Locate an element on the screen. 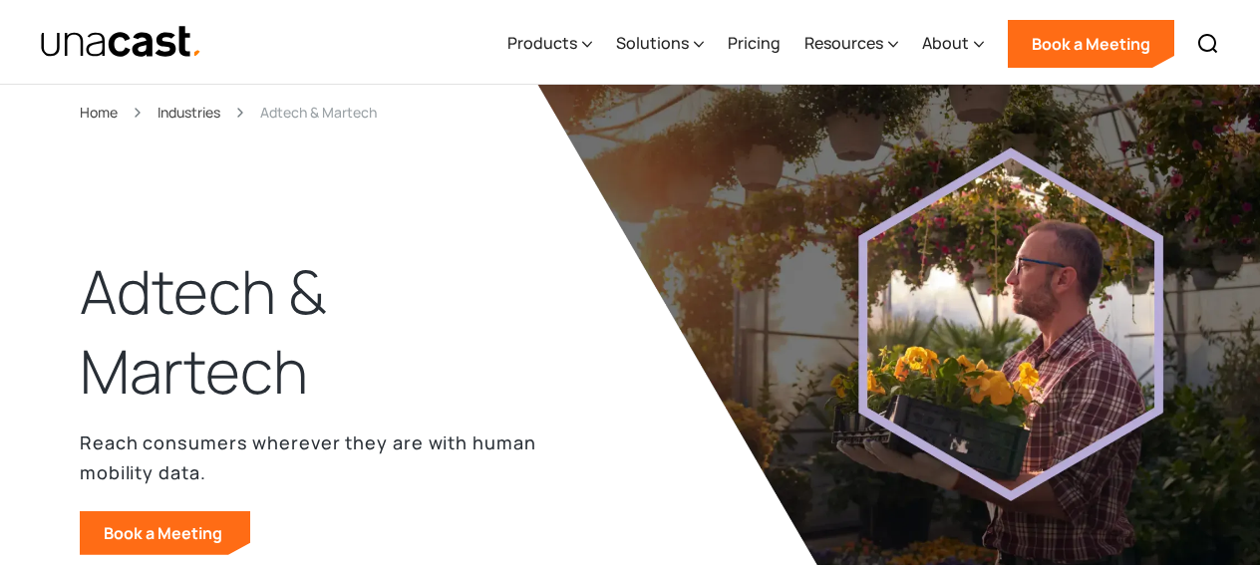 Image resolution: width=1260 pixels, height=565 pixels. img: Unacast text logo is located at coordinates (121, 42).